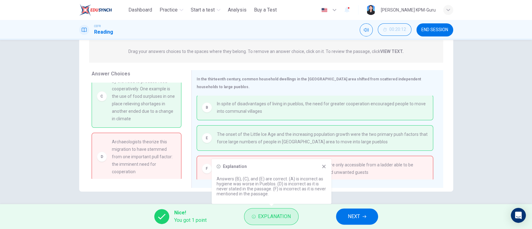 The height and width of the screenshot is (229, 532). What do you see at coordinates (207, 107) in the screenshot?
I see `div: B` at bounding box center [207, 107].